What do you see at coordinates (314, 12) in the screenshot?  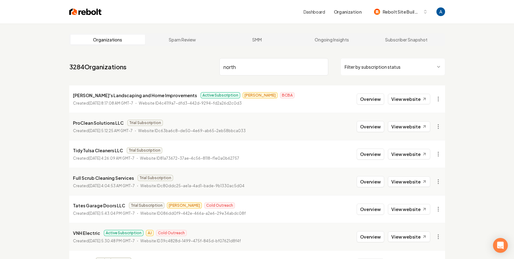 I see `a: Dashboard` at bounding box center [314, 12].